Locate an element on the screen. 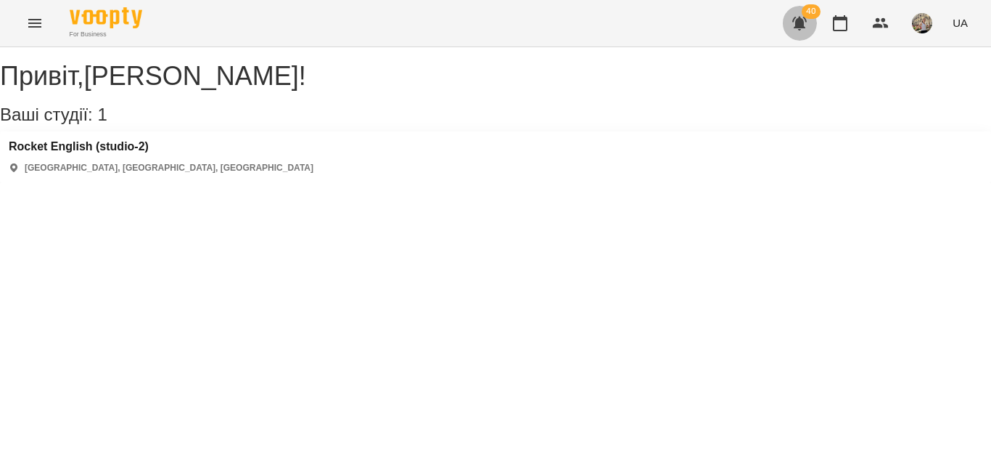 Image resolution: width=991 pixels, height=454 pixels. button: UA is located at coordinates (960, 22).